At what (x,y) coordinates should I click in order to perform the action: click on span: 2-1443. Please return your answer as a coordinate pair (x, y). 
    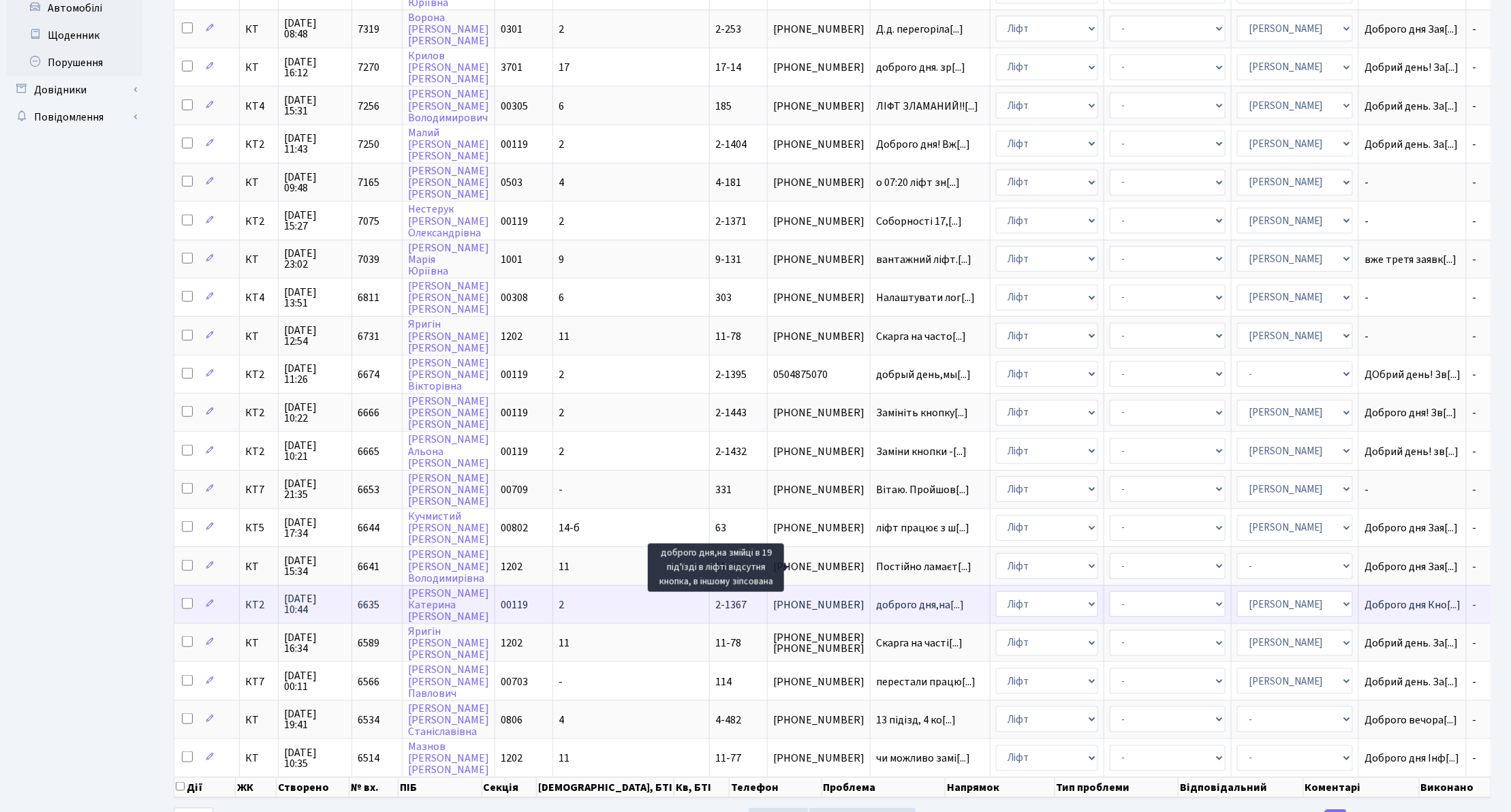
    Looking at the image, I should click on (731, 413).